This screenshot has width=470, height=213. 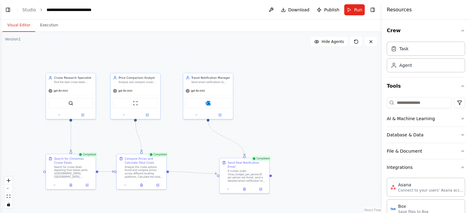 What do you see at coordinates (74, 160) in the screenshot?
I see `div: Search for Christmas Cruise Deals` at bounding box center [74, 160].